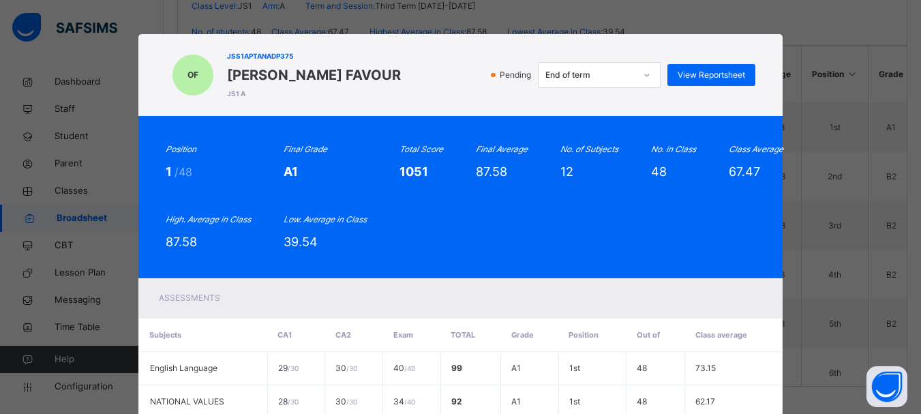  Describe the element at coordinates (325, 219) in the screenshot. I see `i: Low. Average in Class` at that location.